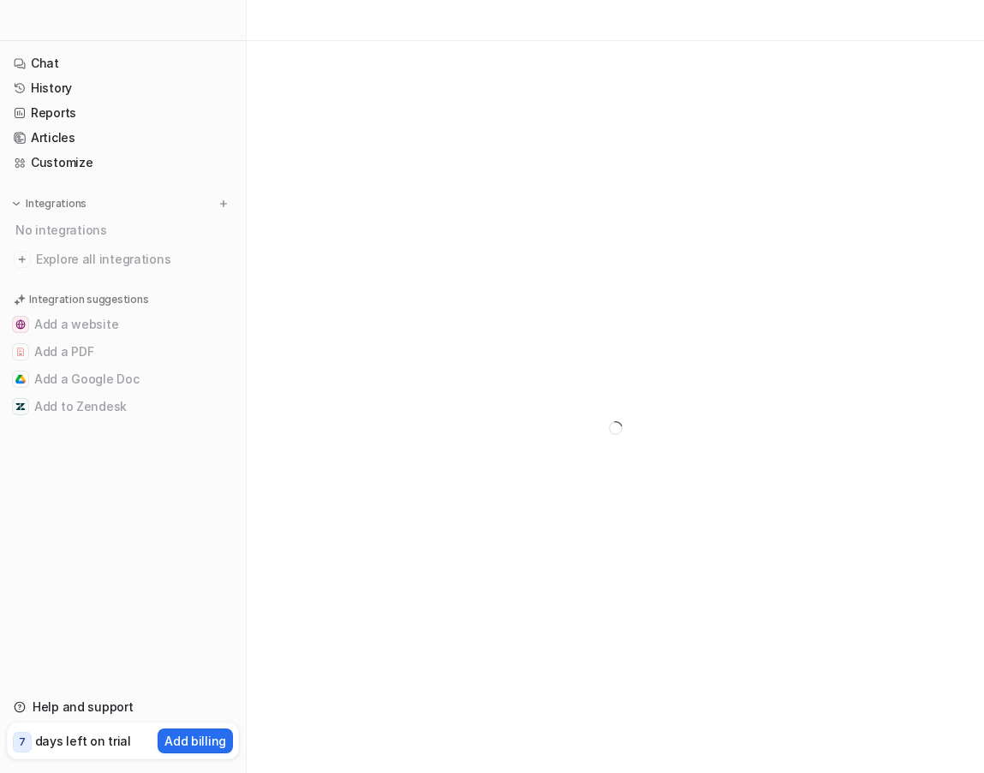  Describe the element at coordinates (21, 352) in the screenshot. I see `img: Add a PDF` at that location.